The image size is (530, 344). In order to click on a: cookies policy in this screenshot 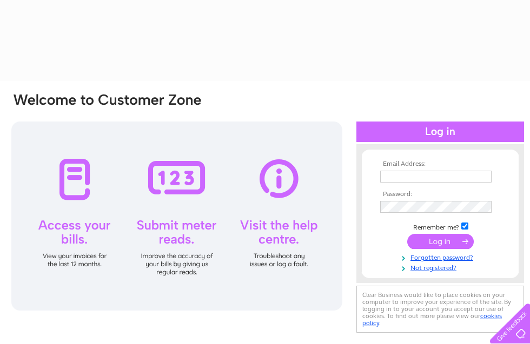, I will do `click(432, 320)`.